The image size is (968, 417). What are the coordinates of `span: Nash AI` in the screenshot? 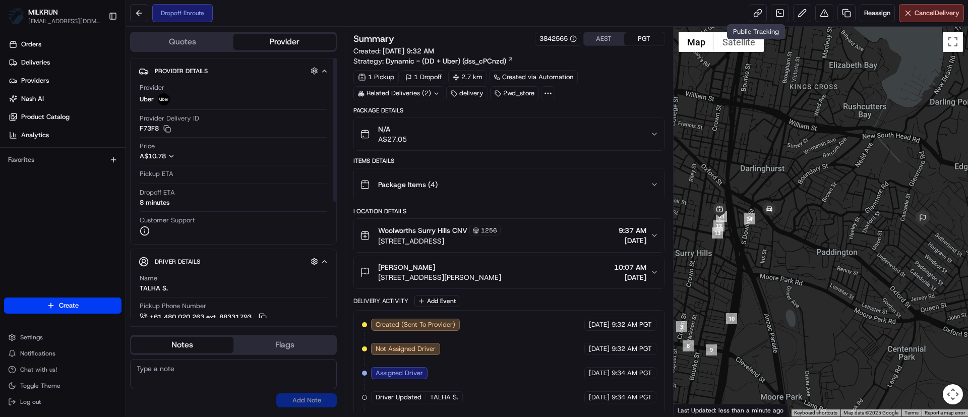 It's located at (32, 99).